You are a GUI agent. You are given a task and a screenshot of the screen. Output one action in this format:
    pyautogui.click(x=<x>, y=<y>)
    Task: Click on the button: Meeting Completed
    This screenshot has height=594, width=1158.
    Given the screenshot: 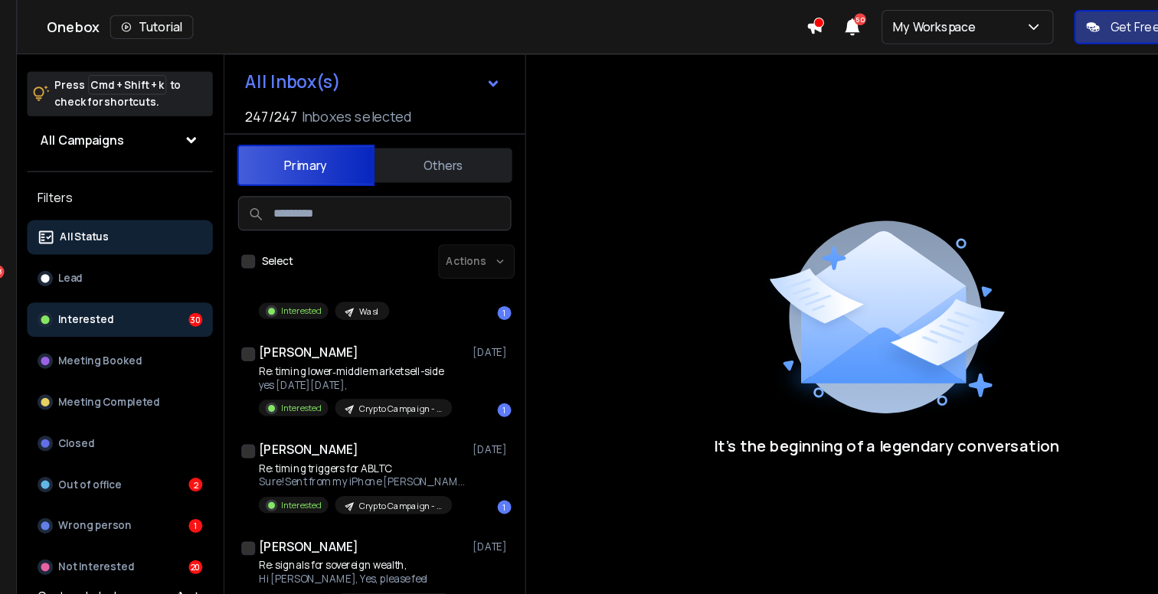 What is the action you would take?
    pyautogui.click(x=153, y=396)
    